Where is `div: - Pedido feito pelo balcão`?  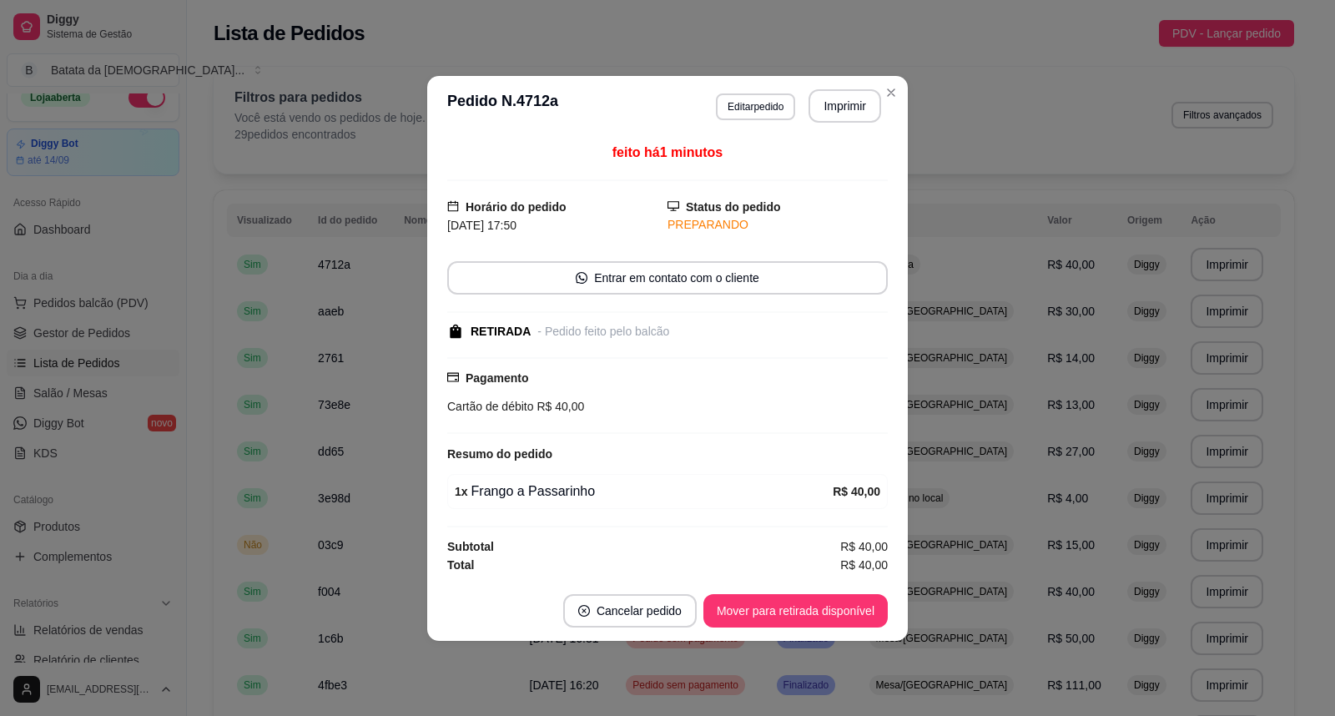
div: - Pedido feito pelo balcão is located at coordinates (603, 331).